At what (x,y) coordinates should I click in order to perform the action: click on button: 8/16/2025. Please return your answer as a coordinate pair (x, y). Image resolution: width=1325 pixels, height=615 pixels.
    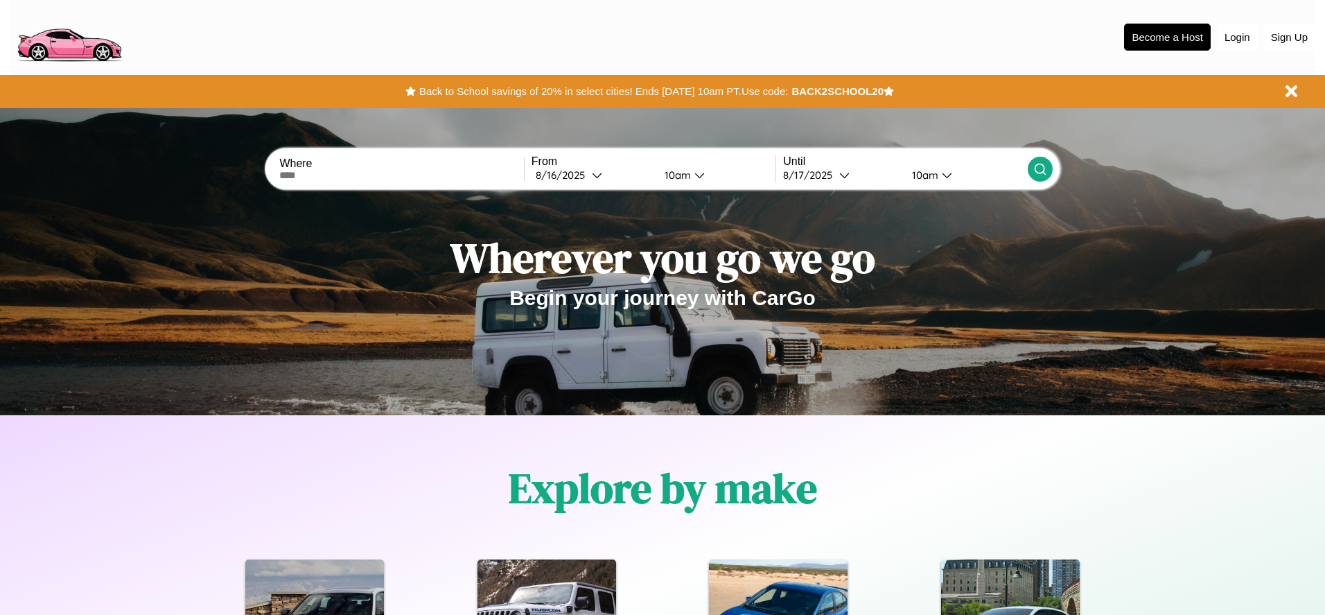
    Looking at the image, I should click on (593, 175).